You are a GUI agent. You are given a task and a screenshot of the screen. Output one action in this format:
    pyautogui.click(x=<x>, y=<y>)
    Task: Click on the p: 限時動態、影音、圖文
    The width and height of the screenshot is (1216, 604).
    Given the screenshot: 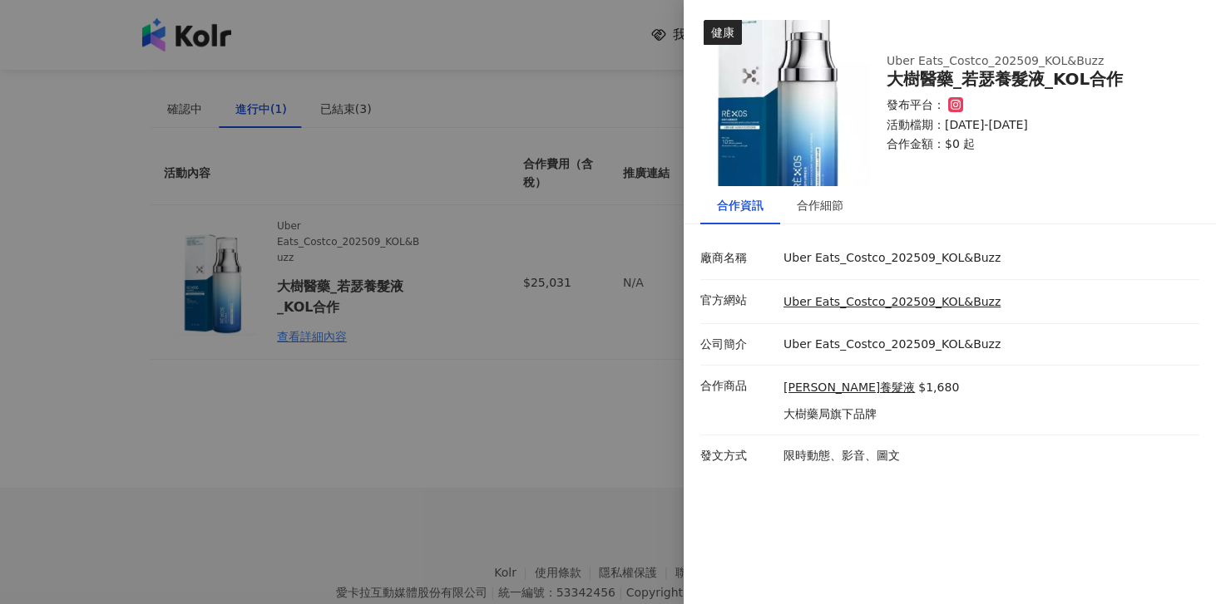 What is the action you would take?
    pyautogui.click(x=987, y=456)
    